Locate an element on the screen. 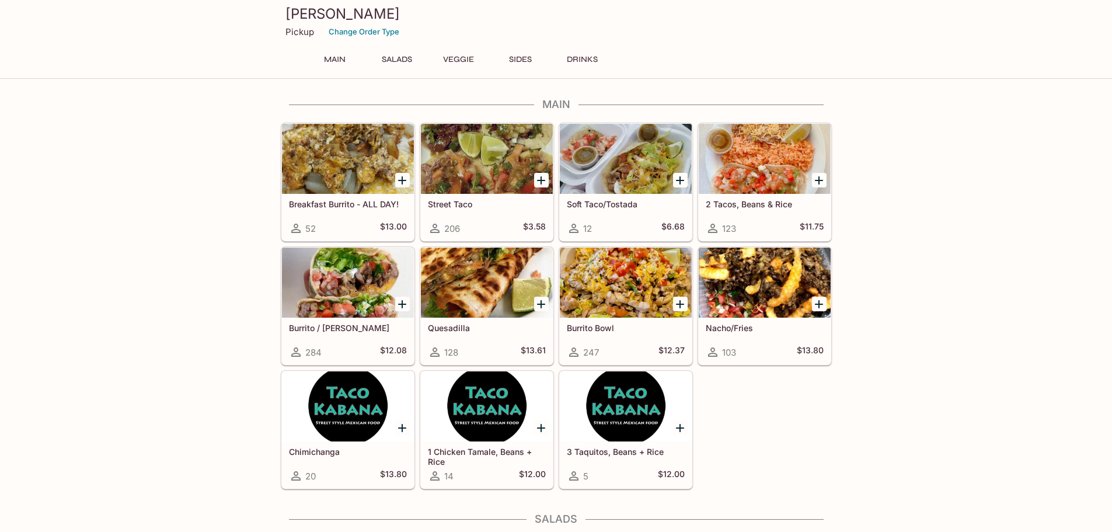  button: Add Soft Taco/Tostada is located at coordinates (680, 180).